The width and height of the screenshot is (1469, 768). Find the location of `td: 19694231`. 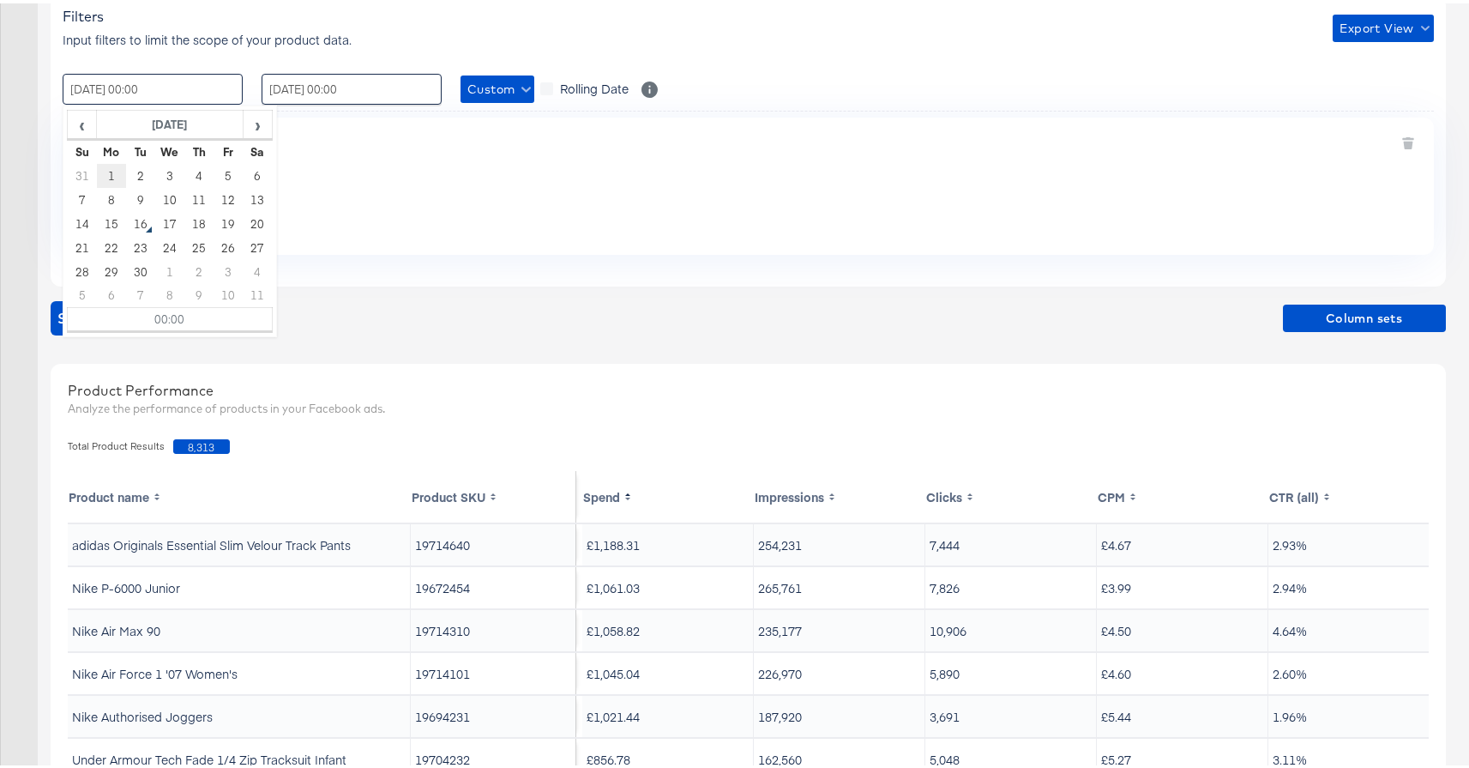

td: 19694231 is located at coordinates (493, 713).